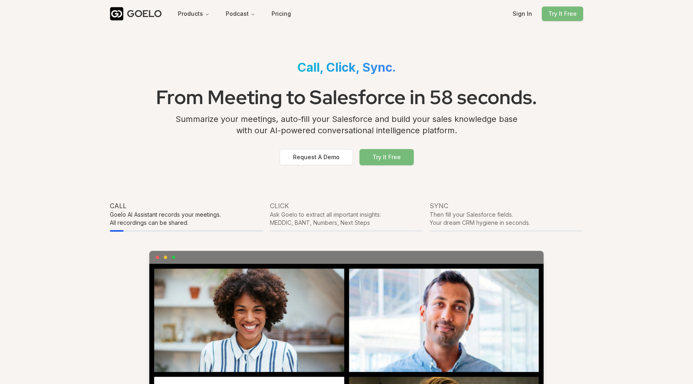  Describe the element at coordinates (523, 14) in the screenshot. I see `button: Sign In` at that location.